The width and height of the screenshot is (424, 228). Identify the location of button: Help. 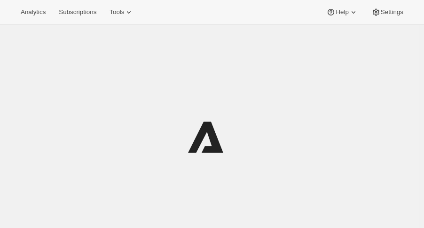
(342, 12).